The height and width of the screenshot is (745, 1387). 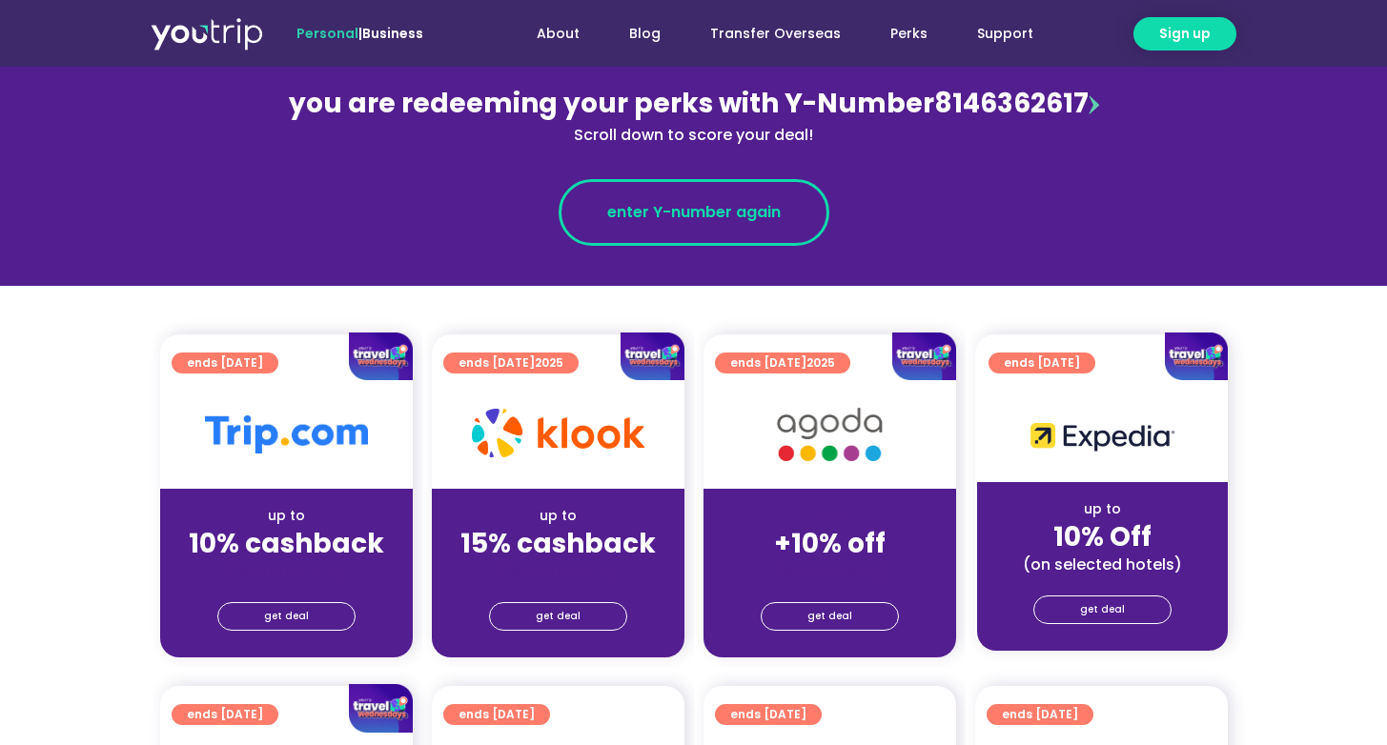 I want to click on span: you are redeeming your perks with Y-Number, so click(x=611, y=103).